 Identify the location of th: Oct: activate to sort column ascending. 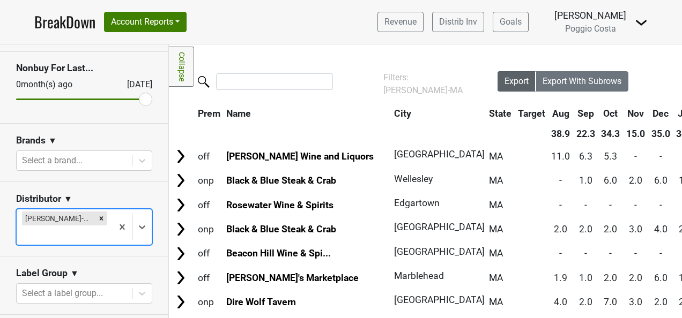
(610, 114).